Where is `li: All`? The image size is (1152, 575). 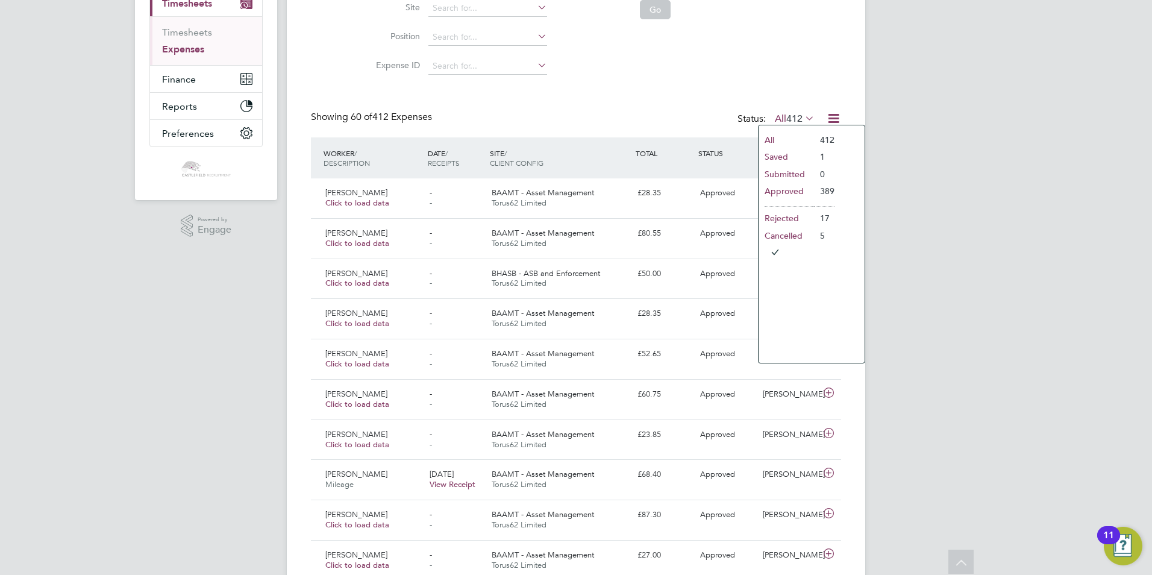
li: All is located at coordinates (786, 140).